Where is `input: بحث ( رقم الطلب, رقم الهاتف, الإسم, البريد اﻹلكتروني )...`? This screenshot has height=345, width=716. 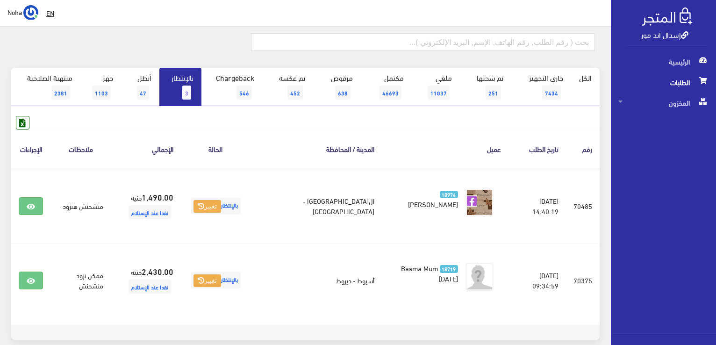 input: بحث ( رقم الطلب, رقم الهاتف, الإسم, البريد اﻹلكتروني )... is located at coordinates (423, 42).